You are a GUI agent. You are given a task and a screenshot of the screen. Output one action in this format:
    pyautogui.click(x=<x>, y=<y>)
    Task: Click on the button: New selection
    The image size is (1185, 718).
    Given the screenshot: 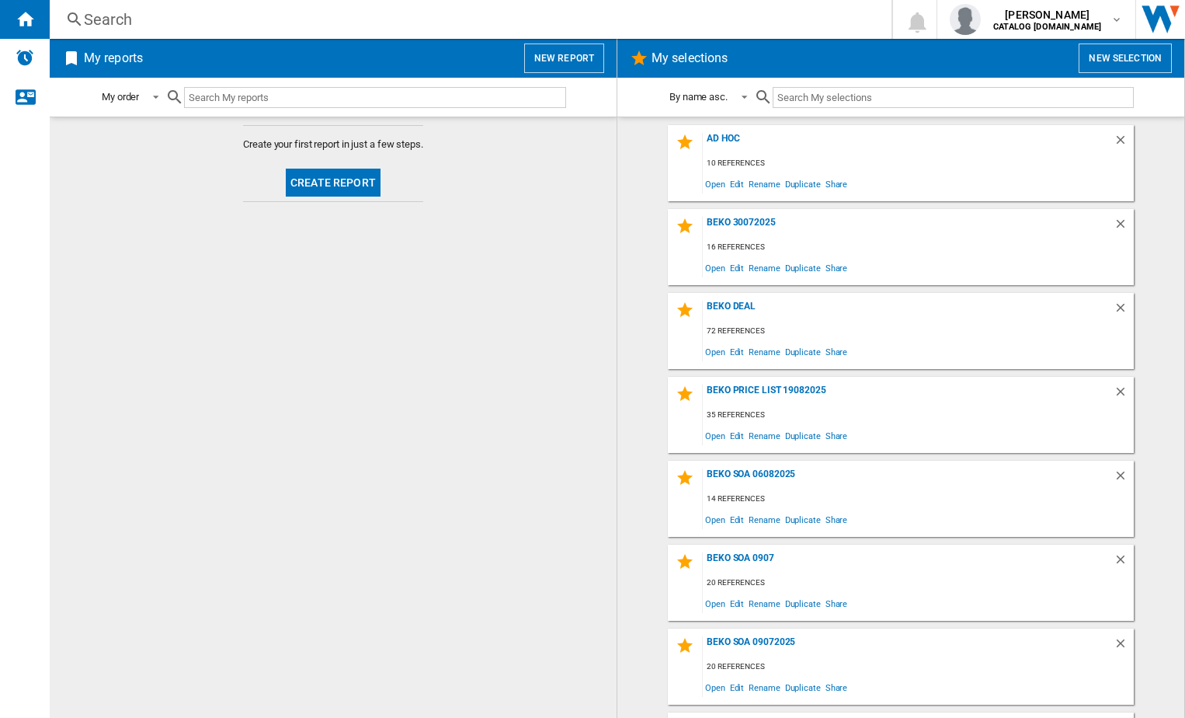 What is the action you would take?
    pyautogui.click(x=1126, y=58)
    